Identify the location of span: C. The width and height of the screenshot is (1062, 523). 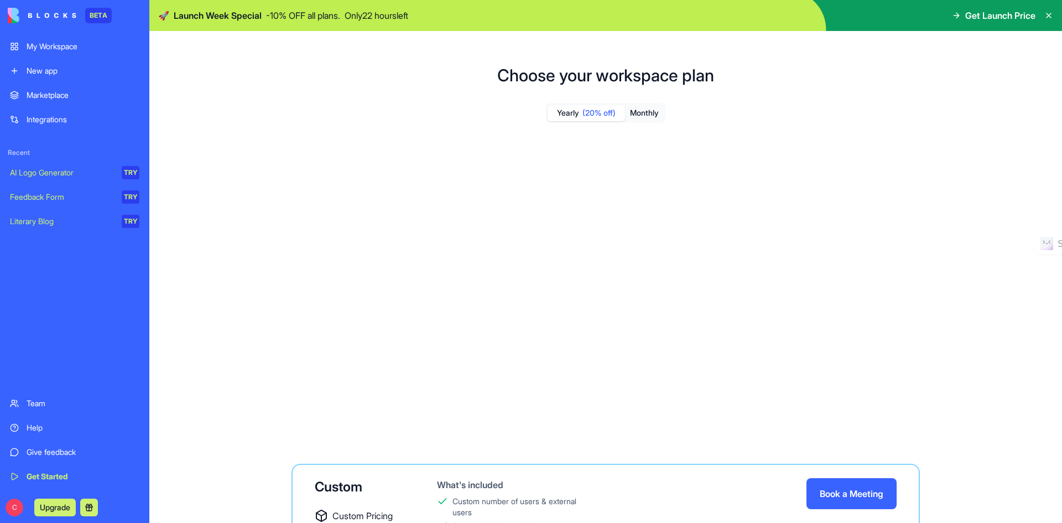
(14, 507).